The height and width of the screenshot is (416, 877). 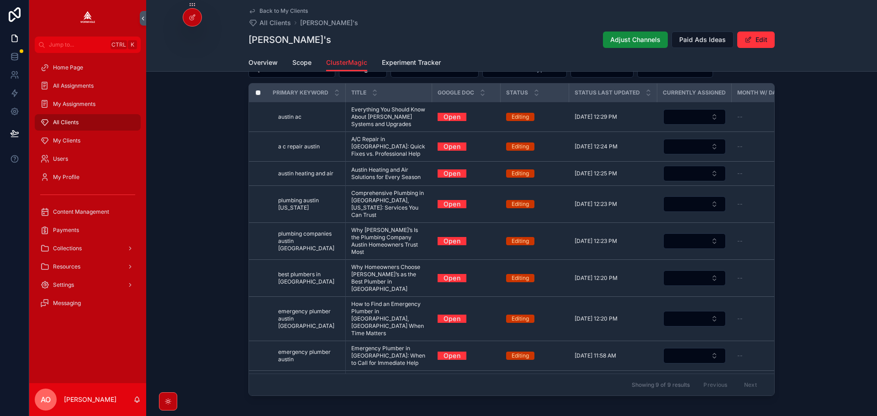 What do you see at coordinates (67, 267) in the screenshot?
I see `span: Resources` at bounding box center [67, 267].